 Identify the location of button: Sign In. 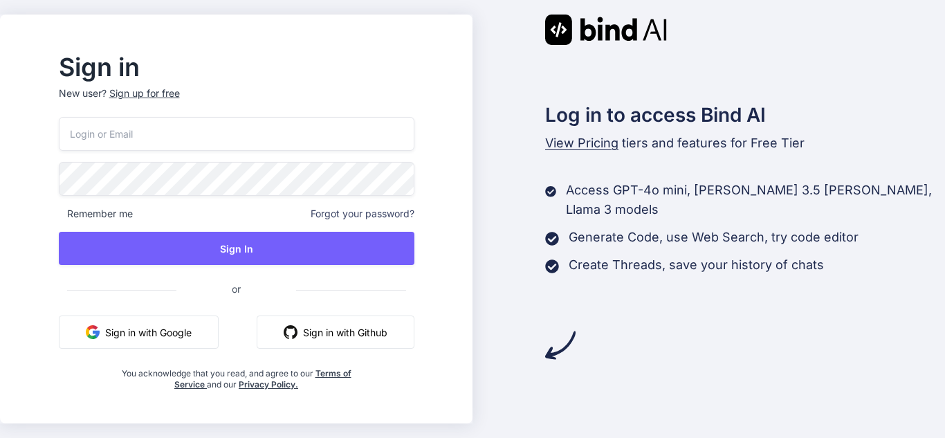
(237, 248).